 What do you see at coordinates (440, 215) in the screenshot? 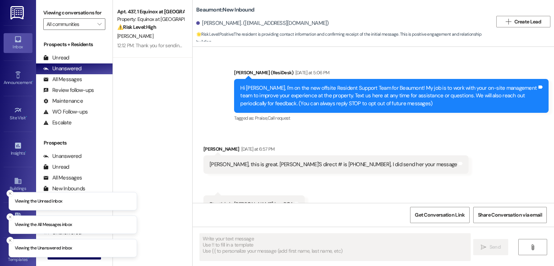
I see `span: Get Conversation Link` at bounding box center [440, 215].